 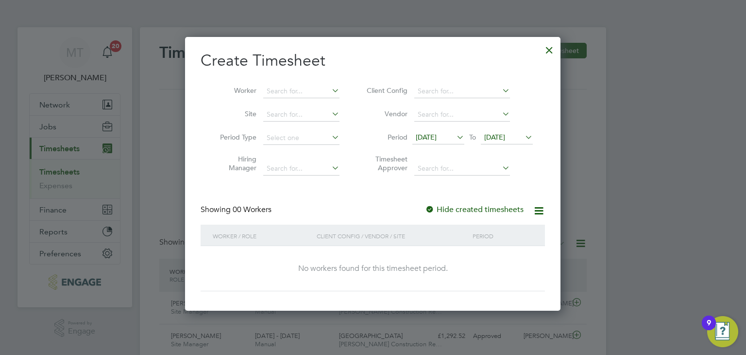 What do you see at coordinates (262, 236) in the screenshot?
I see `div: Worker / Role` at bounding box center [262, 236].